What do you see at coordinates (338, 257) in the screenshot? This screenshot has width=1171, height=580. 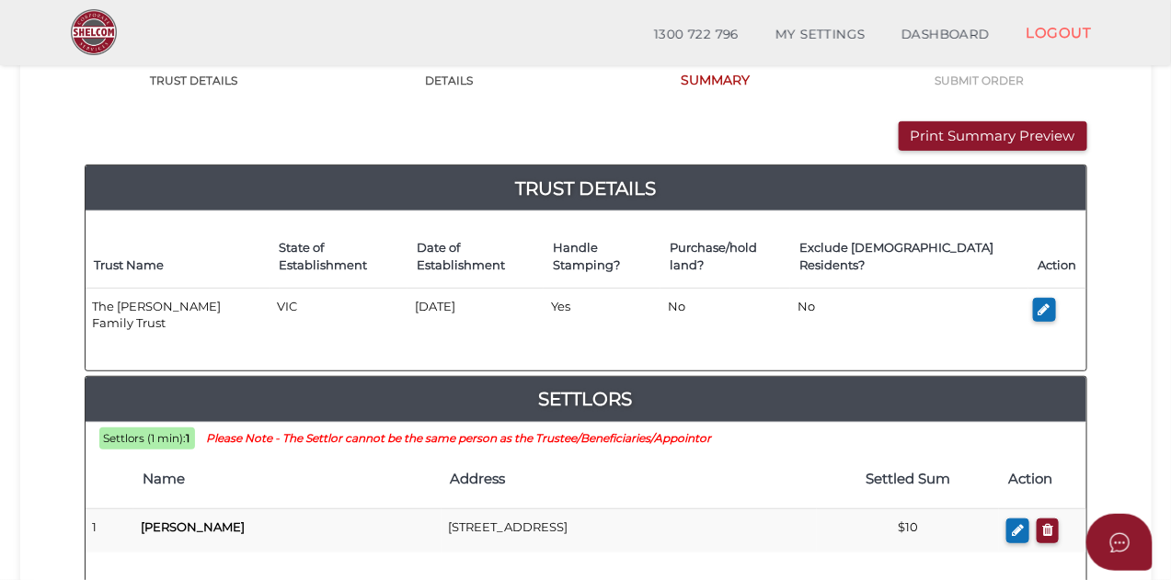 I see `th: State of Establishment` at bounding box center [338, 257].